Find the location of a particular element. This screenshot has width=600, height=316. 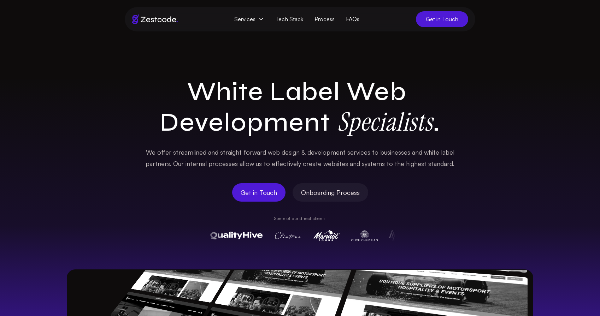

span: forward is located at coordinates (255, 152).